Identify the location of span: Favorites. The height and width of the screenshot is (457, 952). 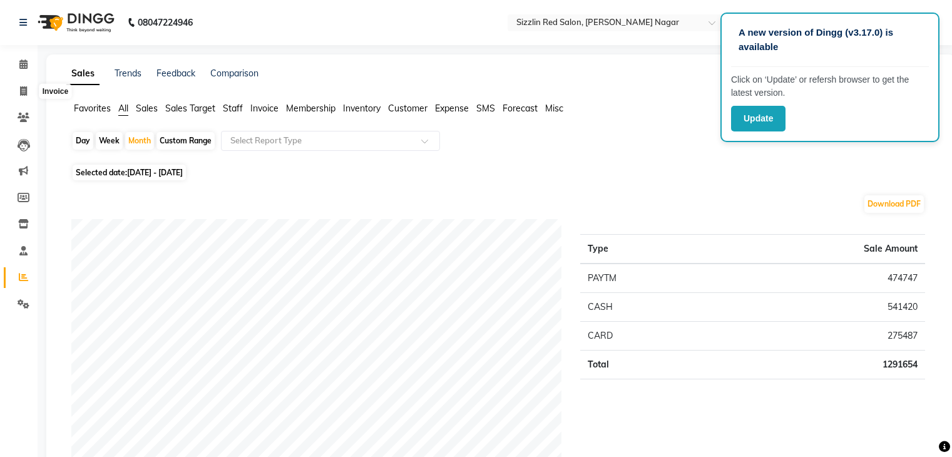
(92, 108).